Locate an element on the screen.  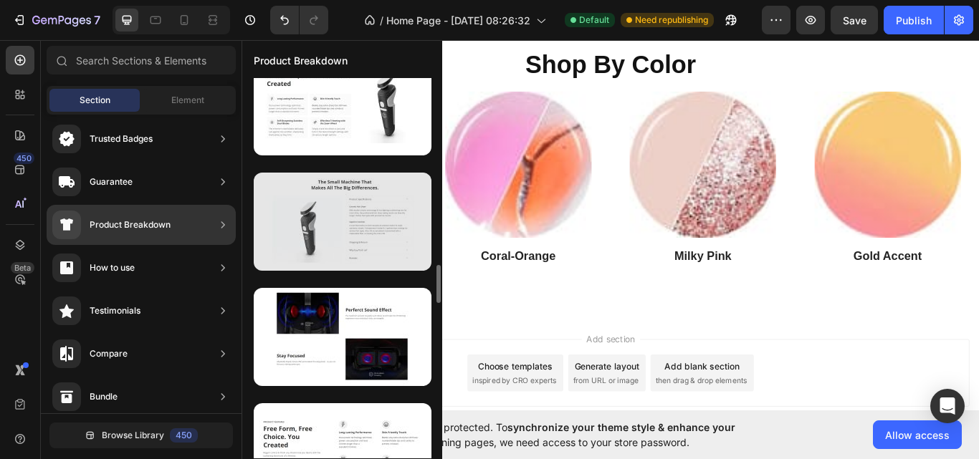
div: Beta is located at coordinates (22, 268).